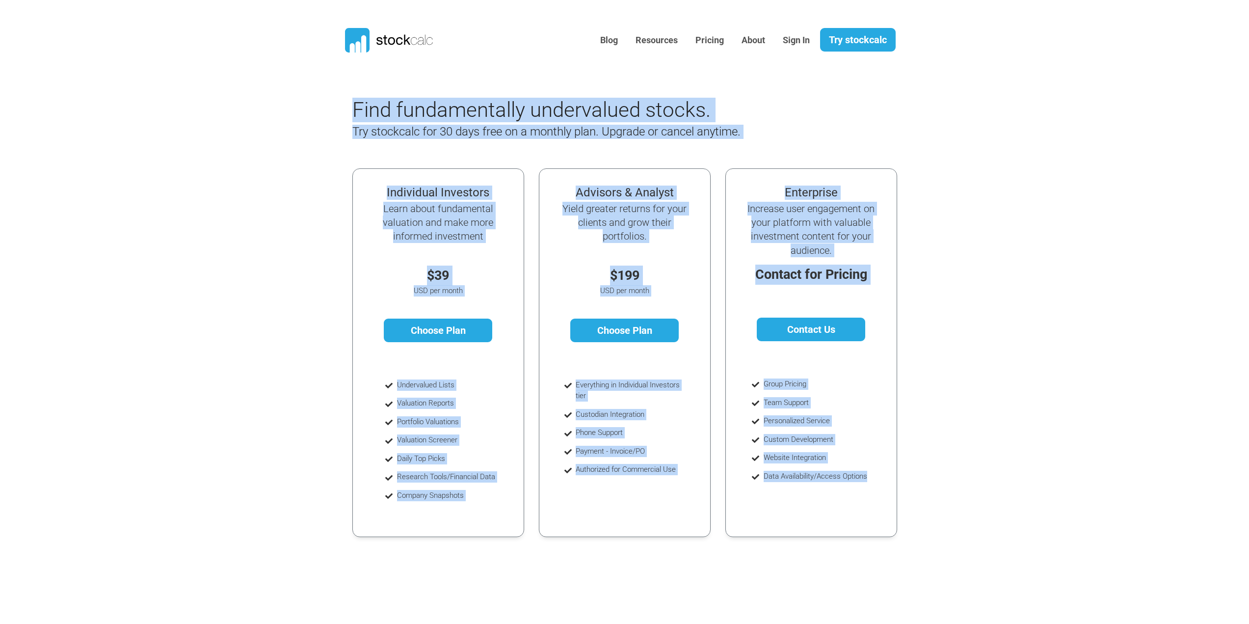 This screenshot has height=624, width=1249. What do you see at coordinates (709, 40) in the screenshot?
I see `a: Pricing` at bounding box center [709, 40].